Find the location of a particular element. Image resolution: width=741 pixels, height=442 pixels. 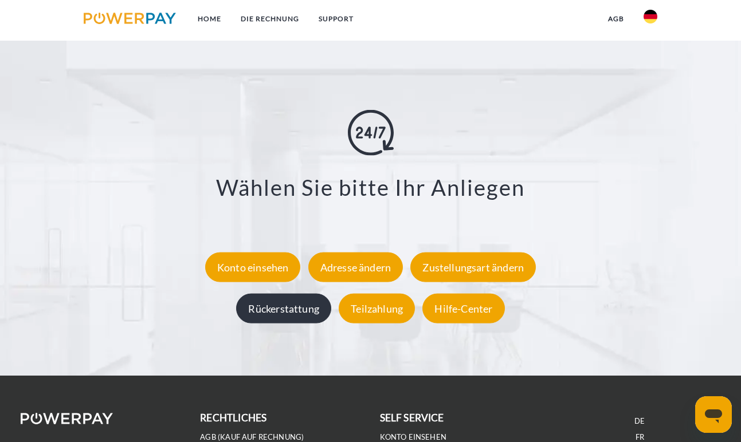

a: DIE RECHNUNG is located at coordinates (270, 19).